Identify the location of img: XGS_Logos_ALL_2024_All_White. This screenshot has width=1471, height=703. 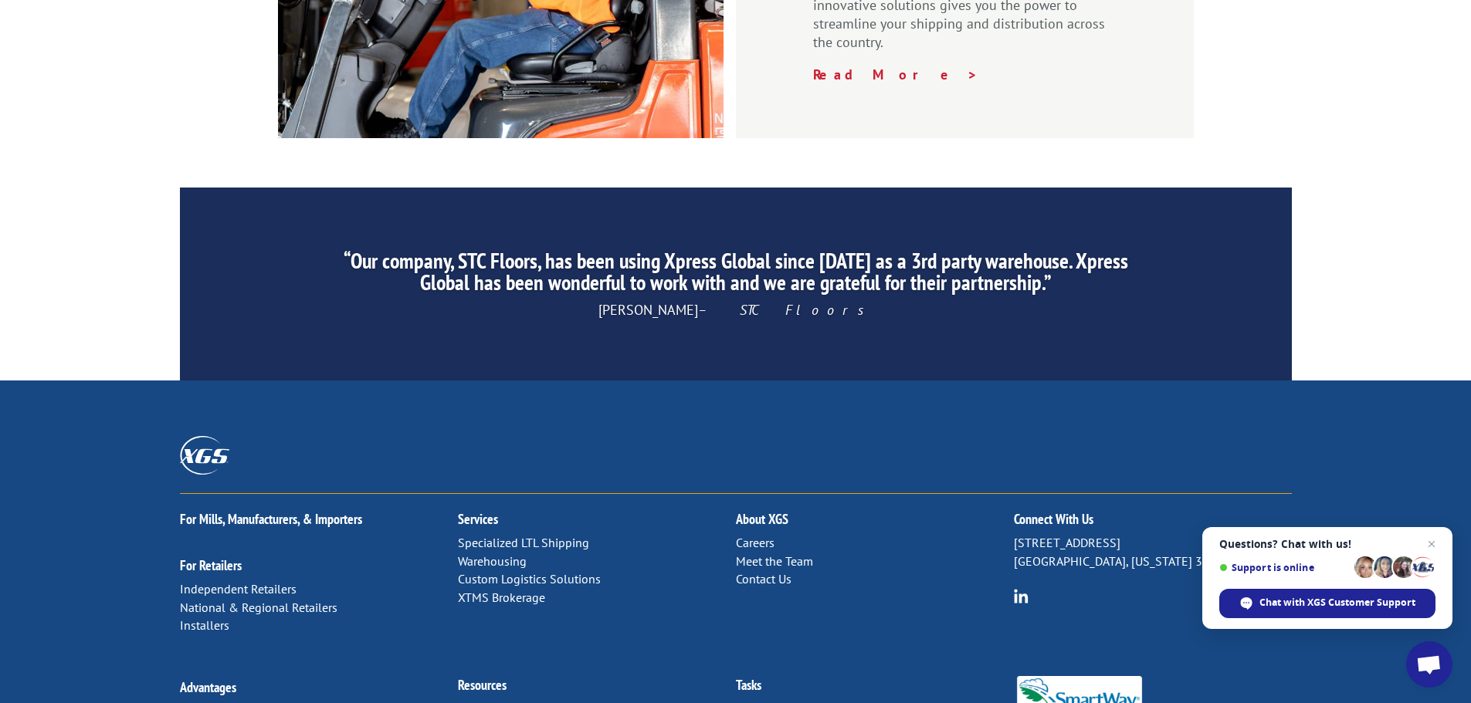
(205, 455).